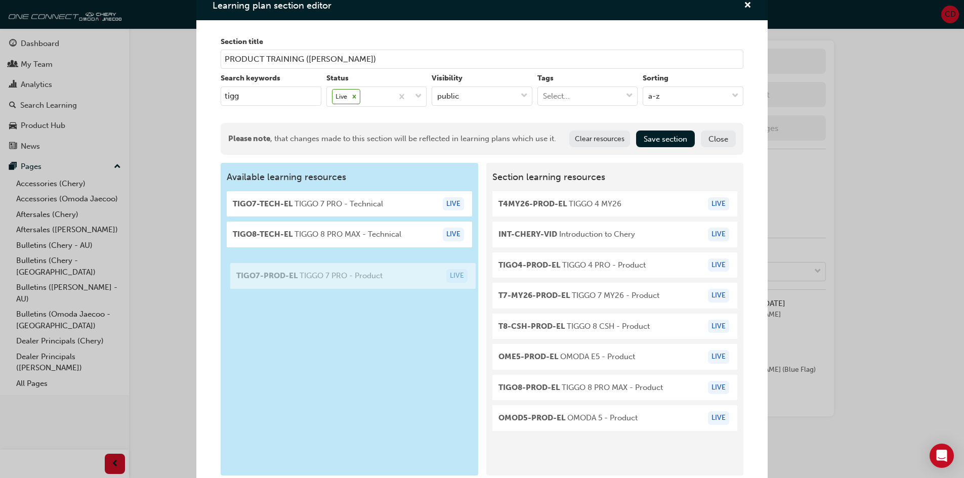 Image resolution: width=964 pixels, height=478 pixels. Describe the element at coordinates (249, 139) in the screenshot. I see `span: Please note` at that location.